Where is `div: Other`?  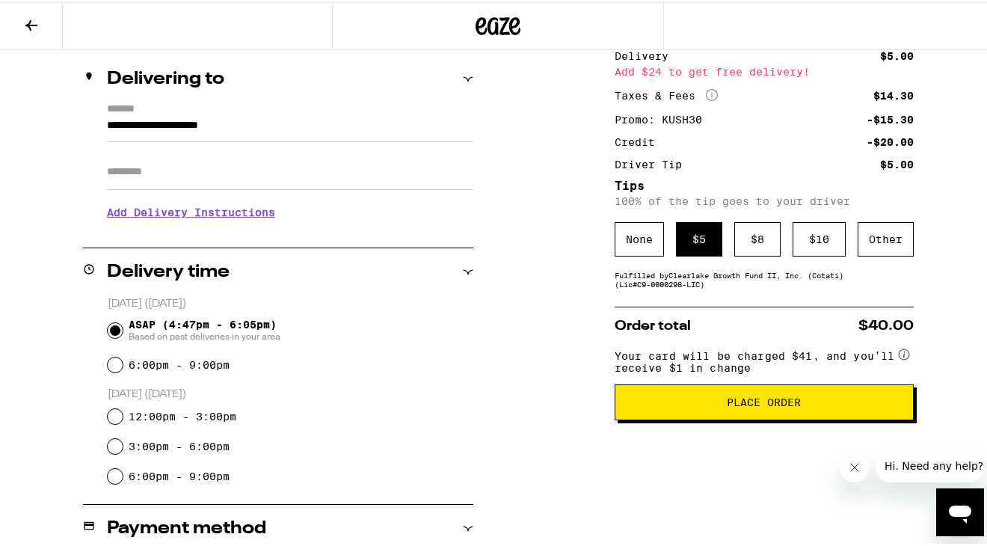
div: Other is located at coordinates (885, 237).